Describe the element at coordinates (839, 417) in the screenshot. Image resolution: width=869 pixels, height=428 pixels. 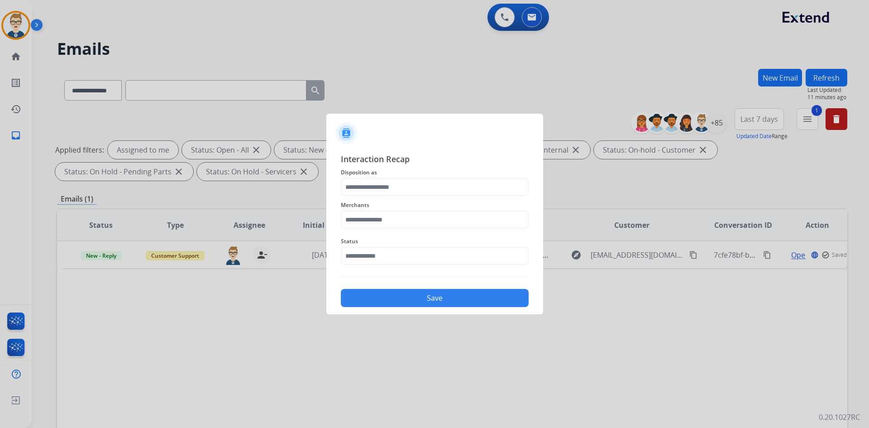
I see `p: 0.20.1027RC` at that location.